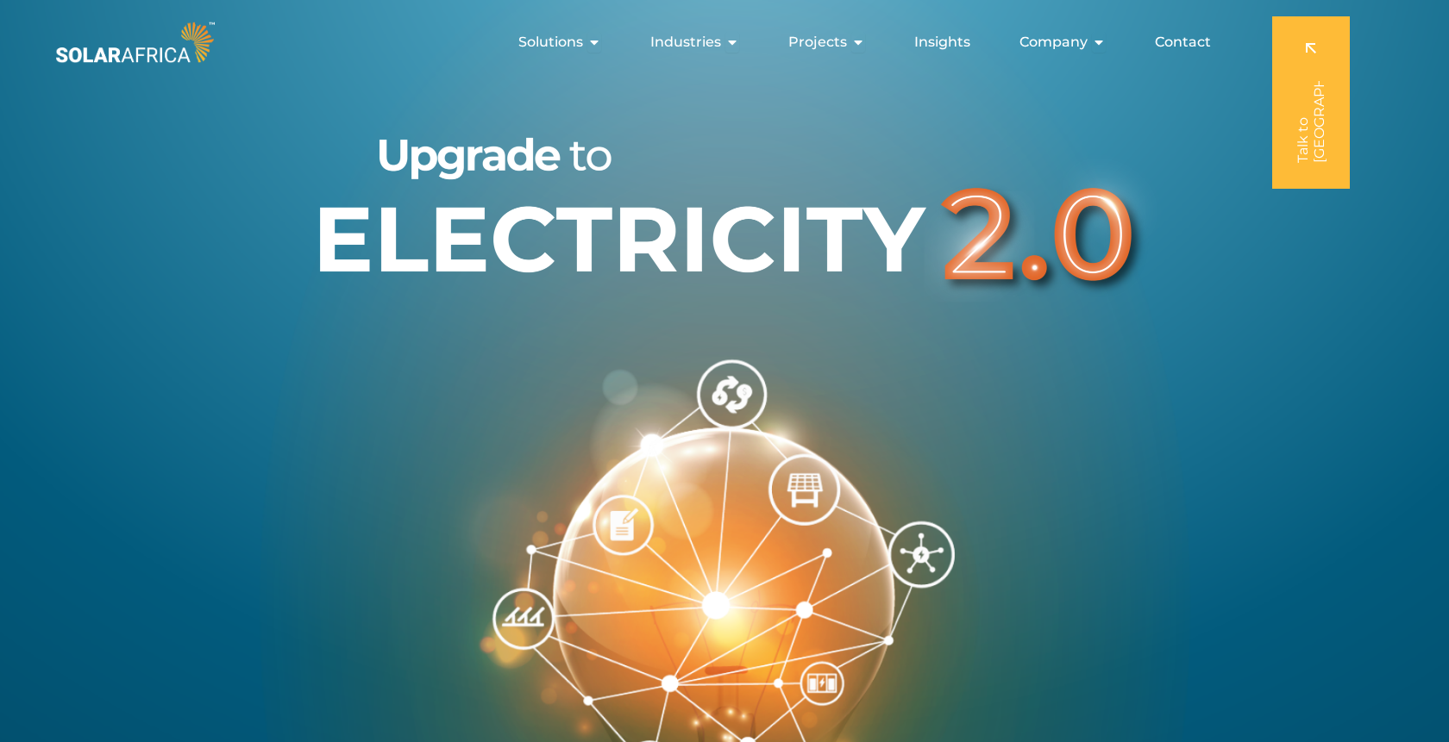 The width and height of the screenshot is (1449, 742). What do you see at coordinates (942, 42) in the screenshot?
I see `span: Insights` at bounding box center [942, 42].